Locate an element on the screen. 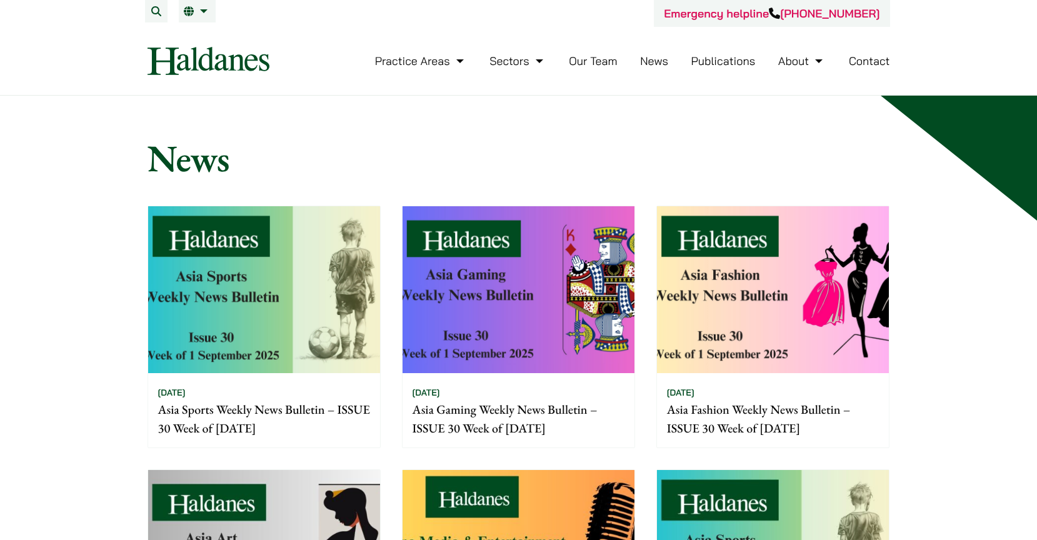 The height and width of the screenshot is (540, 1037). a: EN is located at coordinates (197, 11).